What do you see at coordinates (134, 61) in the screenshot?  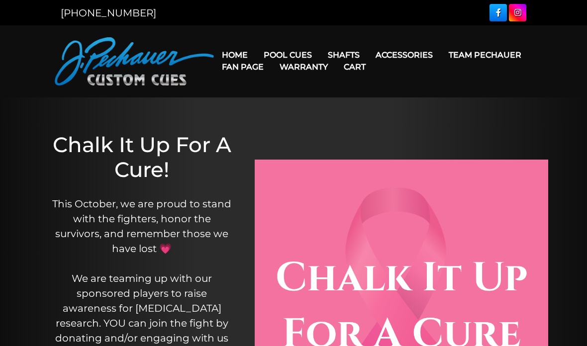 I see `img: Pechauer Custom Cues` at bounding box center [134, 61].